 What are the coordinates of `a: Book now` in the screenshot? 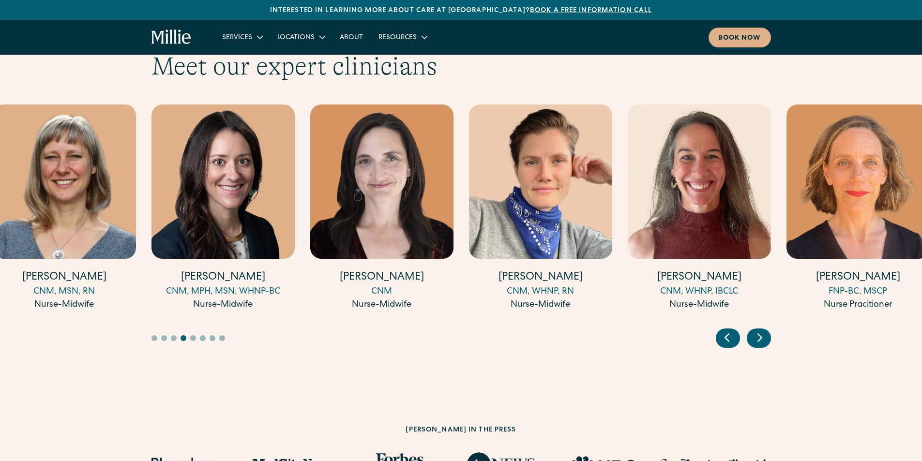 It's located at (739, 37).